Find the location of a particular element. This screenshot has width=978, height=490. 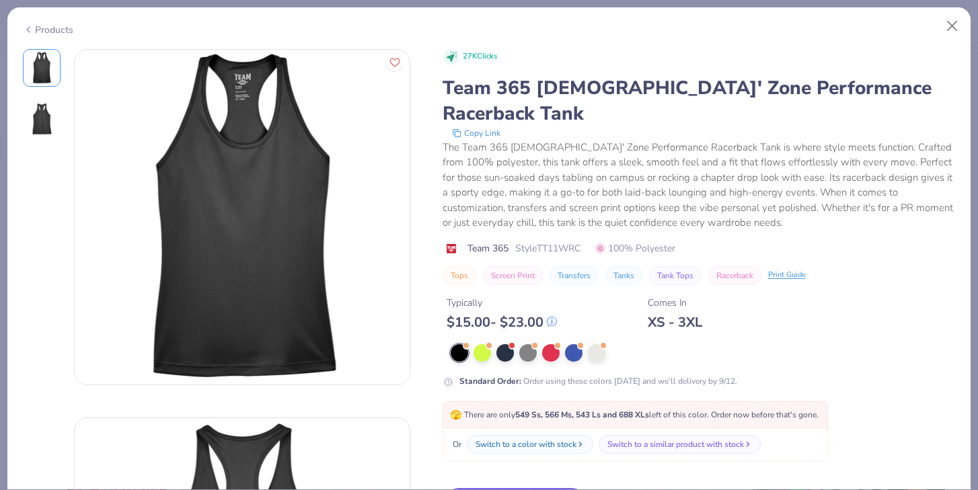

button: Like is located at coordinates (395, 63).